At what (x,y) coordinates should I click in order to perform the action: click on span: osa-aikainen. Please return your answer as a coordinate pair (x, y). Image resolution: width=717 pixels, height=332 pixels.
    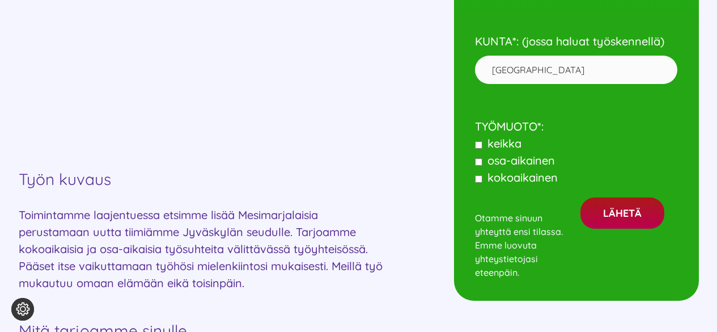
    Looking at the image, I should click on (519, 160).